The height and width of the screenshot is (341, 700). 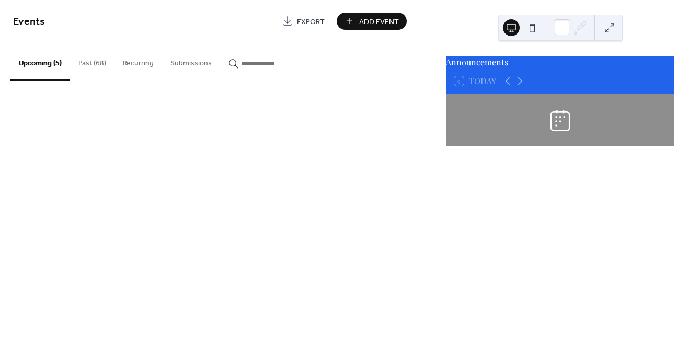 What do you see at coordinates (310, 21) in the screenshot?
I see `span: Export` at bounding box center [310, 21].